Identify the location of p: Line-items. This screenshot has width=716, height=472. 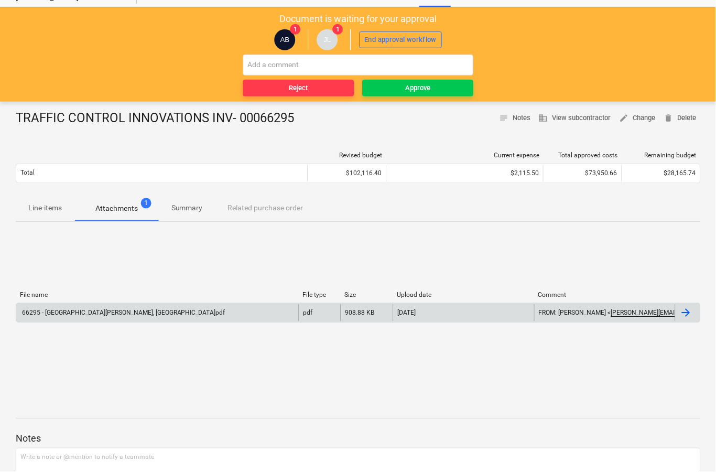
(45, 208).